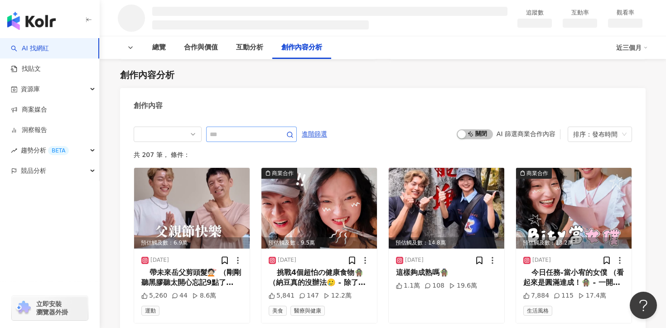  Describe the element at coordinates (50, 308) in the screenshot. I see `a: chrome extension立即安裝 瀏覽器外掛` at that location.